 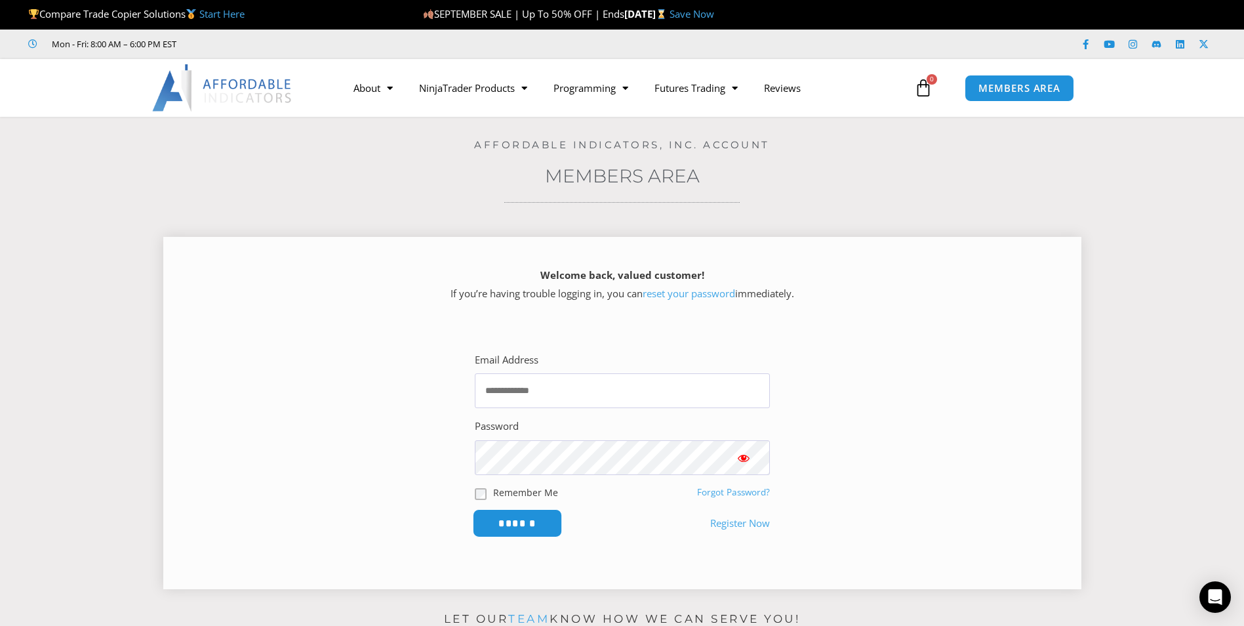 What do you see at coordinates (506, 360) in the screenshot?
I see `label: Email Address` at bounding box center [506, 360].